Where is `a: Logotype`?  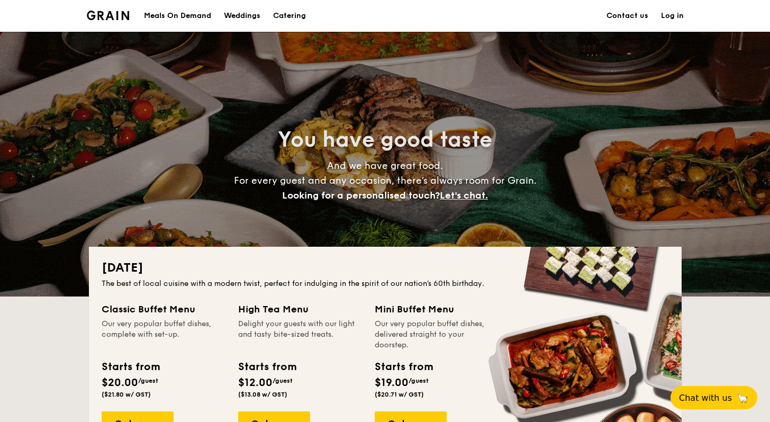
a: Logotype is located at coordinates (108, 15).